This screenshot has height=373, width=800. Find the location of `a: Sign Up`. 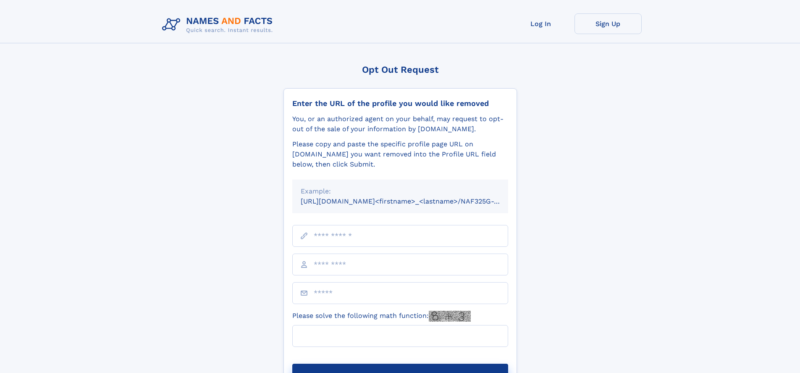

a: Sign Up is located at coordinates (608, 24).